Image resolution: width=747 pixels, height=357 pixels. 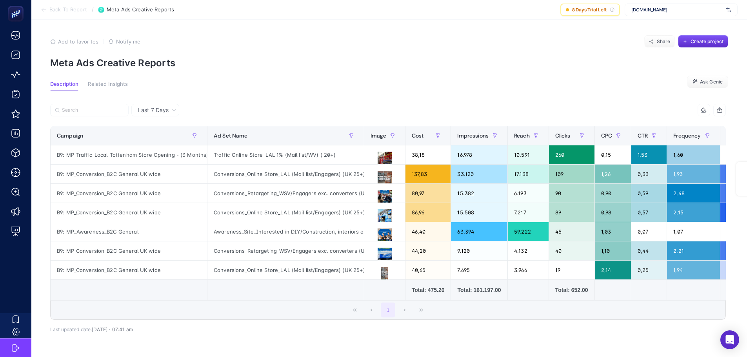 What do you see at coordinates (388, 310) in the screenshot?
I see `button: 1` at bounding box center [388, 310].